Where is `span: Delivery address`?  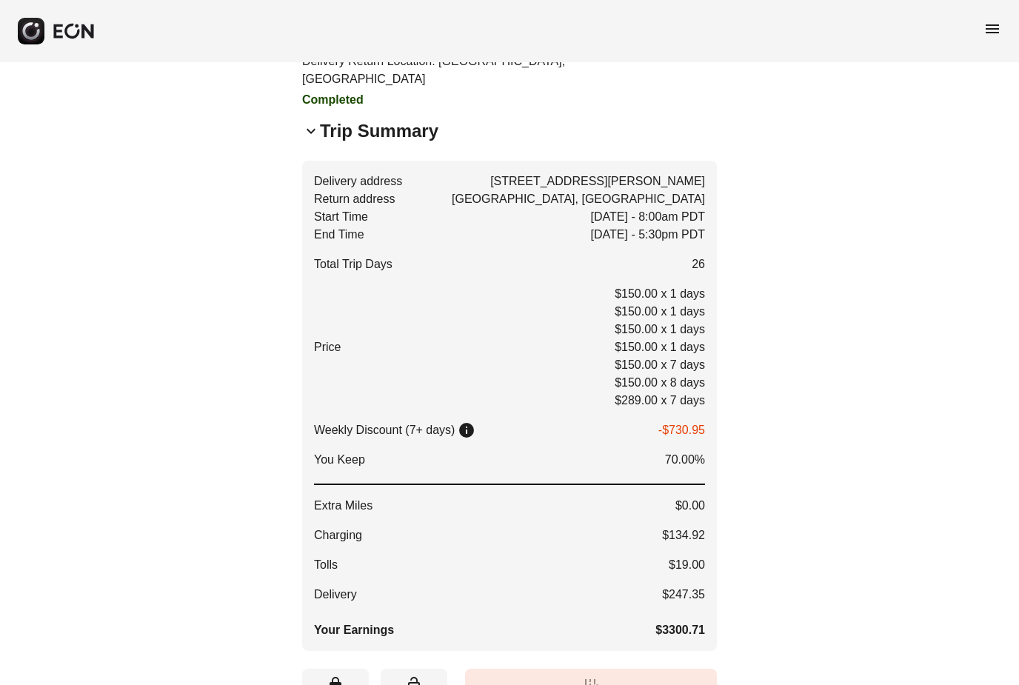 span: Delivery address is located at coordinates (358, 181).